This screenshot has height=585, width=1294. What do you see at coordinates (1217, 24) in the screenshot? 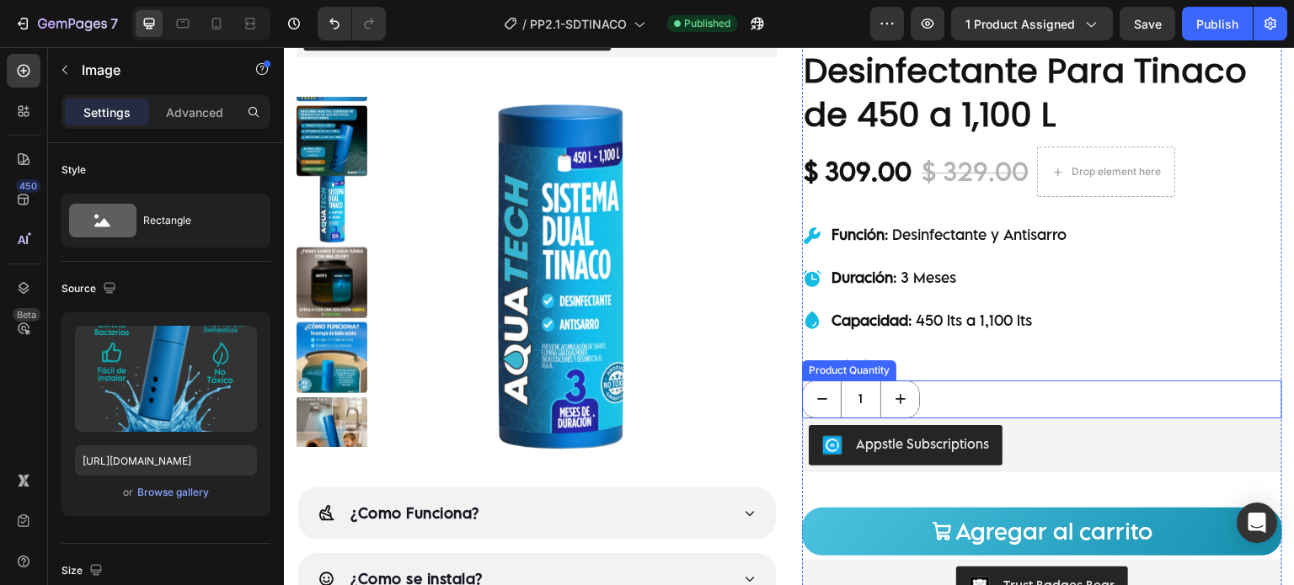
I see `button: Publish` at bounding box center [1217, 24].